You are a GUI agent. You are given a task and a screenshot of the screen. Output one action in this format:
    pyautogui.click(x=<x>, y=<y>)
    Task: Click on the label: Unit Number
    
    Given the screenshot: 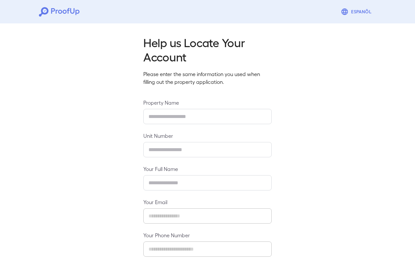 What is the action you would take?
    pyautogui.click(x=208, y=135)
    